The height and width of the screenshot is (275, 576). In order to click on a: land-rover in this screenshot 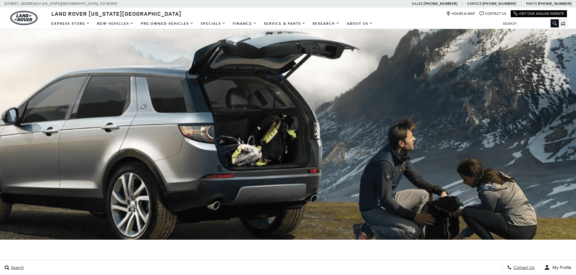, I will do `click(24, 18)`.